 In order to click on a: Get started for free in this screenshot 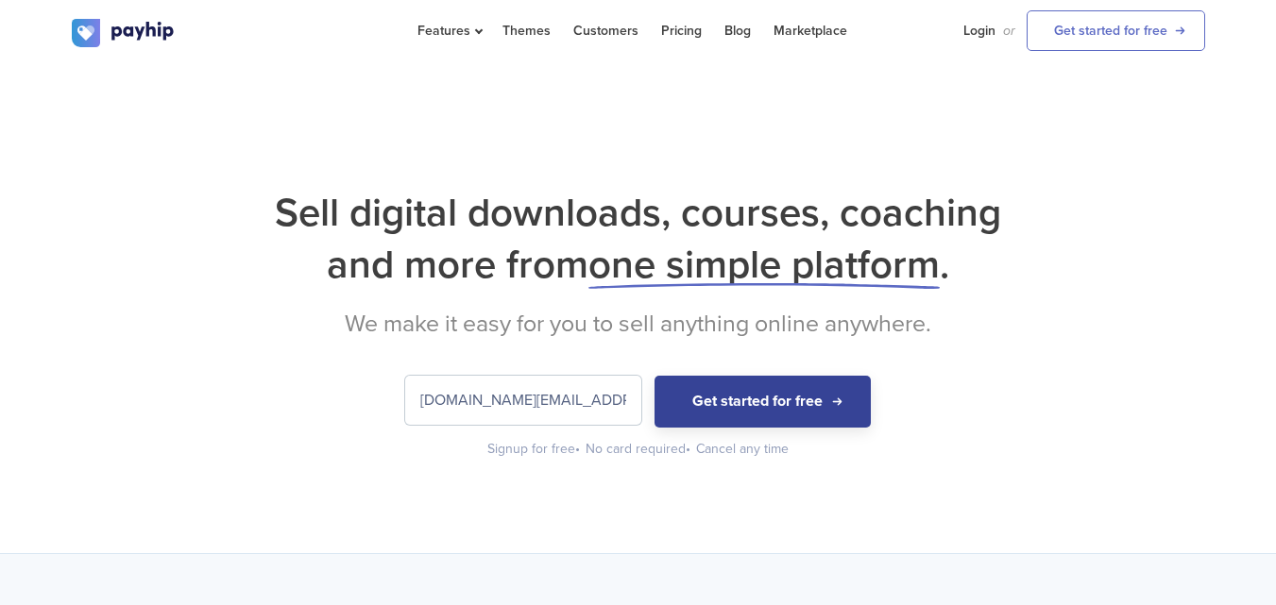, I will do `click(1115, 30)`.